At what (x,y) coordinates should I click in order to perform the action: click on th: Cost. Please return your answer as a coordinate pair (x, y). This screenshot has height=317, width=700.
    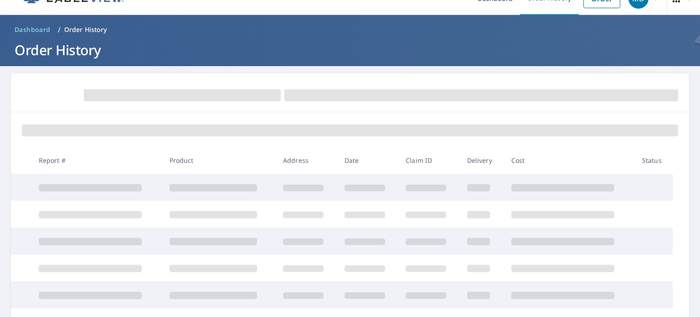
    Looking at the image, I should click on (569, 160).